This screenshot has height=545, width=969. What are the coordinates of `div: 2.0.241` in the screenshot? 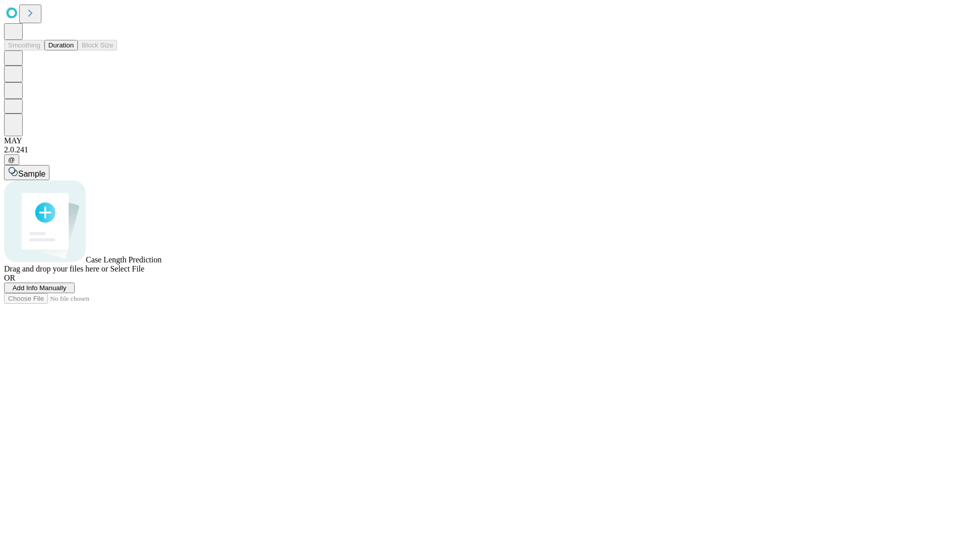 It's located at (484, 150).